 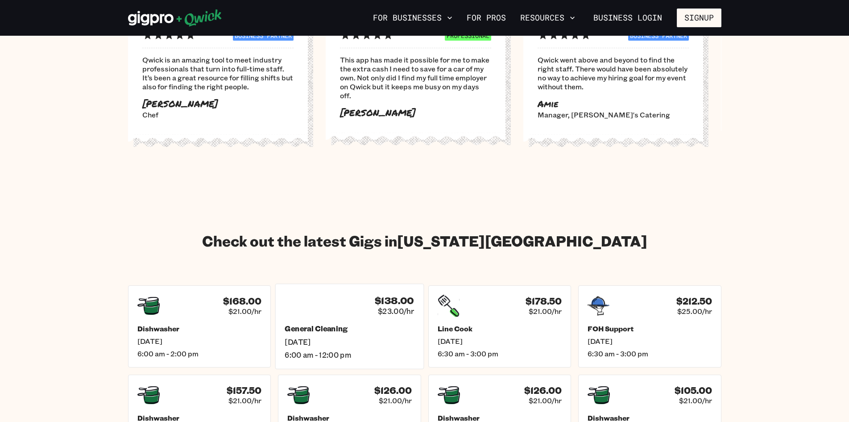 I want to click on p: Amie, so click(x=613, y=103).